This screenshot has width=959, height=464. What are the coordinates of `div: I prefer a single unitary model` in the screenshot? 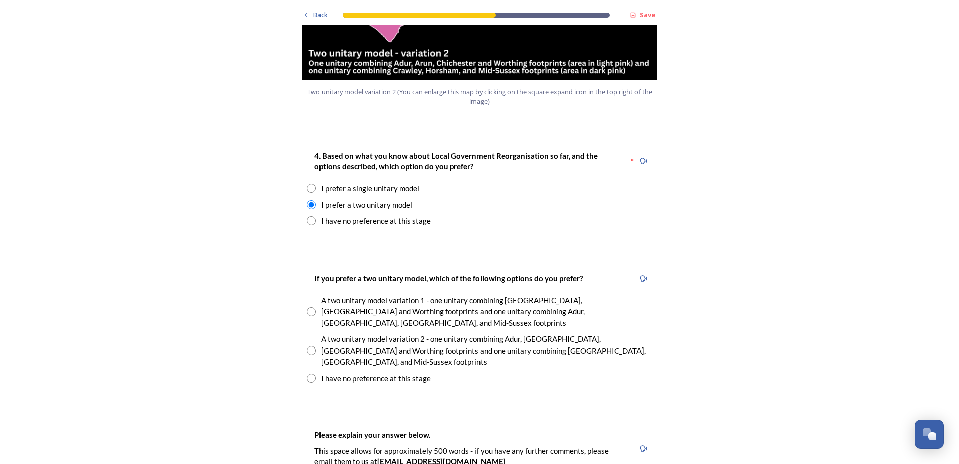 It's located at (370, 188).